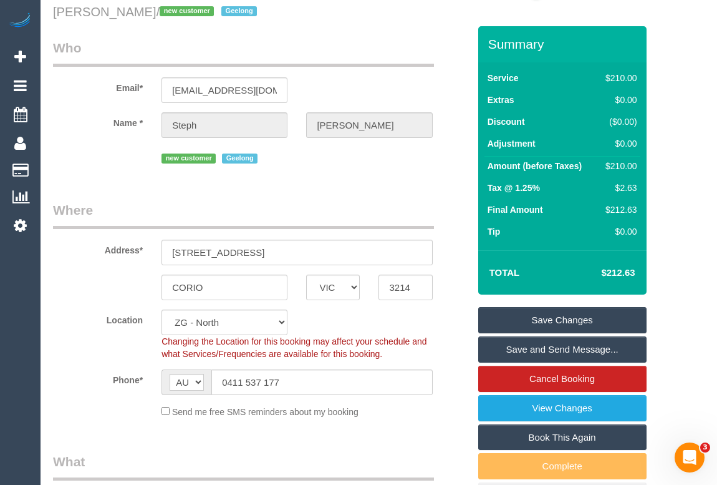 The height and width of the screenshot is (485, 717). Describe the element at coordinates (20, 21) in the screenshot. I see `img: Automaid Logo` at that location.